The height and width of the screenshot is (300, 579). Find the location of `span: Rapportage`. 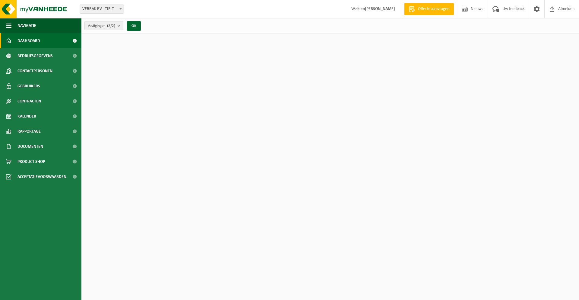

span: Rapportage is located at coordinates (29, 131).